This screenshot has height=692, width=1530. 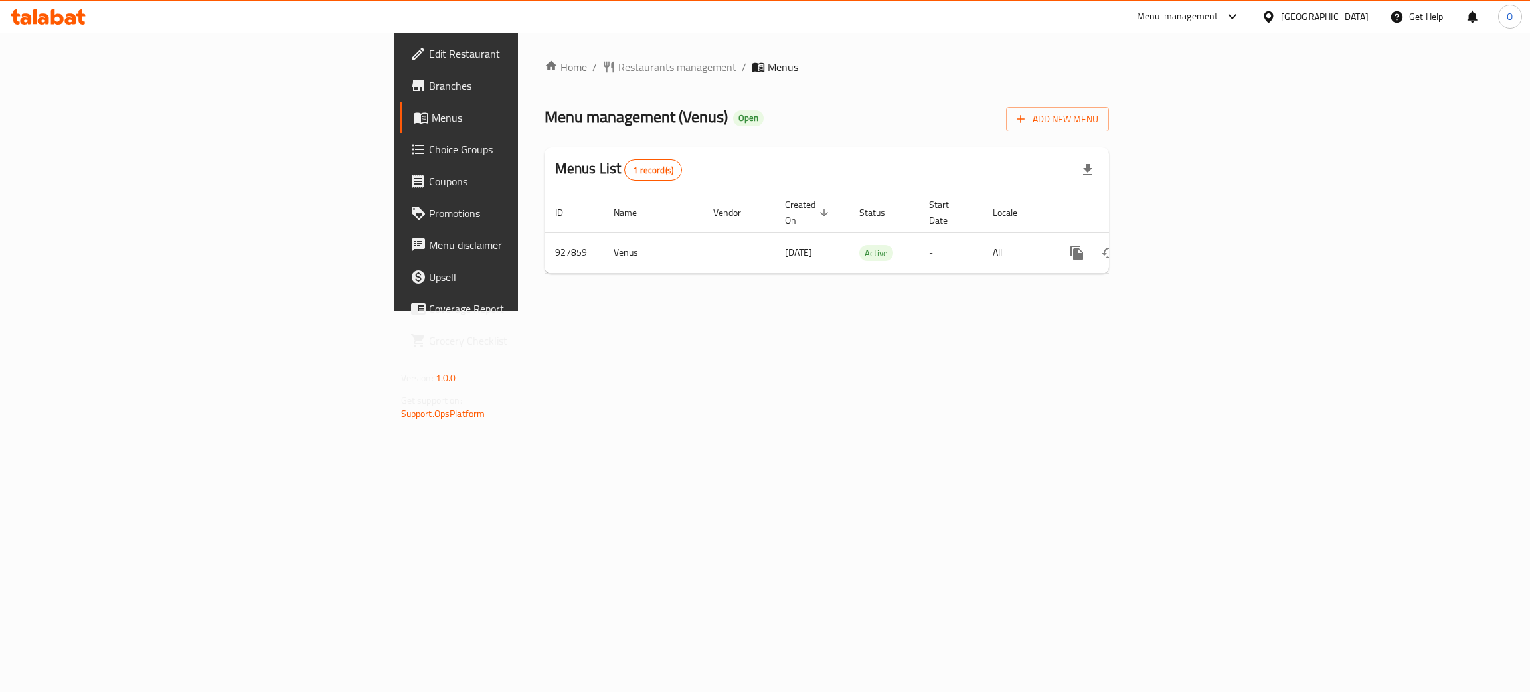 What do you see at coordinates (568, 213) in the screenshot?
I see `span: ID` at bounding box center [568, 213].